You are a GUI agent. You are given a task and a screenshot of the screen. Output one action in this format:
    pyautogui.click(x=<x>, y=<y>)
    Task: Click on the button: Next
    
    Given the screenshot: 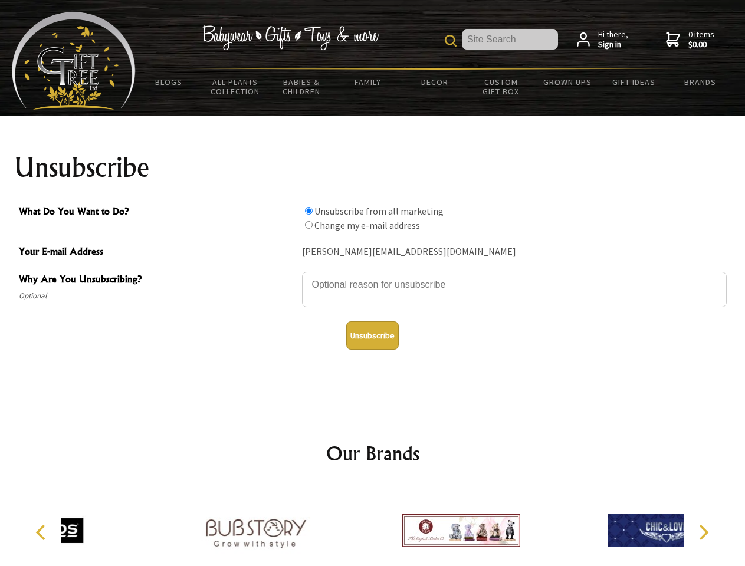 What is the action you would take?
    pyautogui.click(x=703, y=532)
    